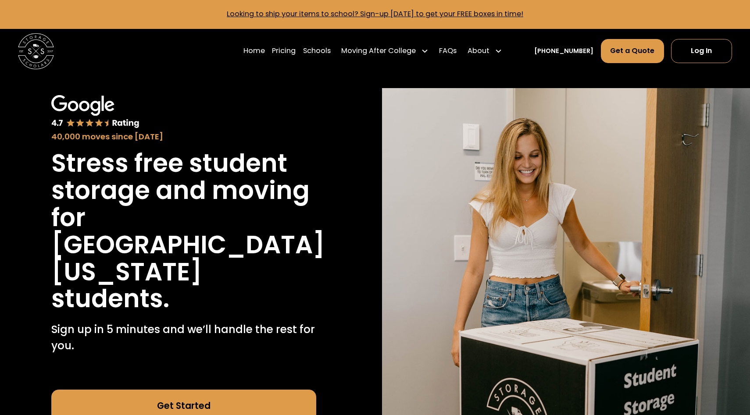 Image resolution: width=750 pixels, height=415 pixels. I want to click on a: Pricing, so click(284, 51).